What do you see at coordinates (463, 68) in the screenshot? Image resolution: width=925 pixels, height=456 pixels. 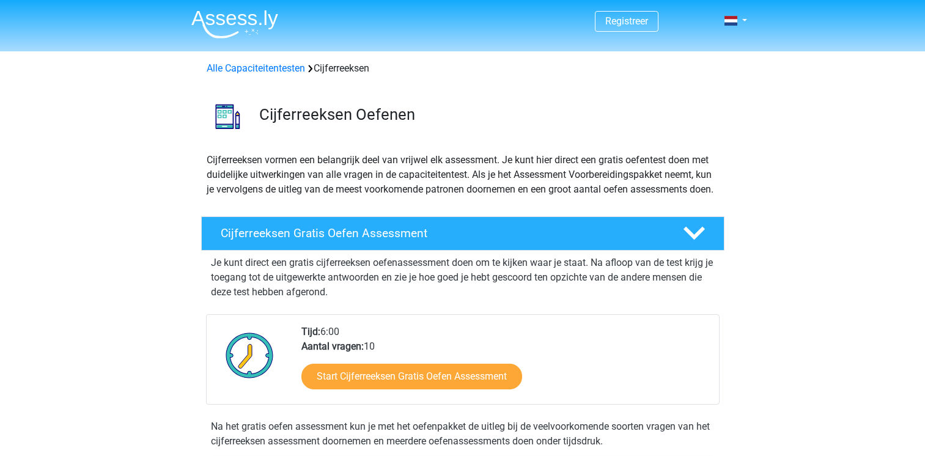 I see `div: Cijferreeksen` at bounding box center [463, 68].